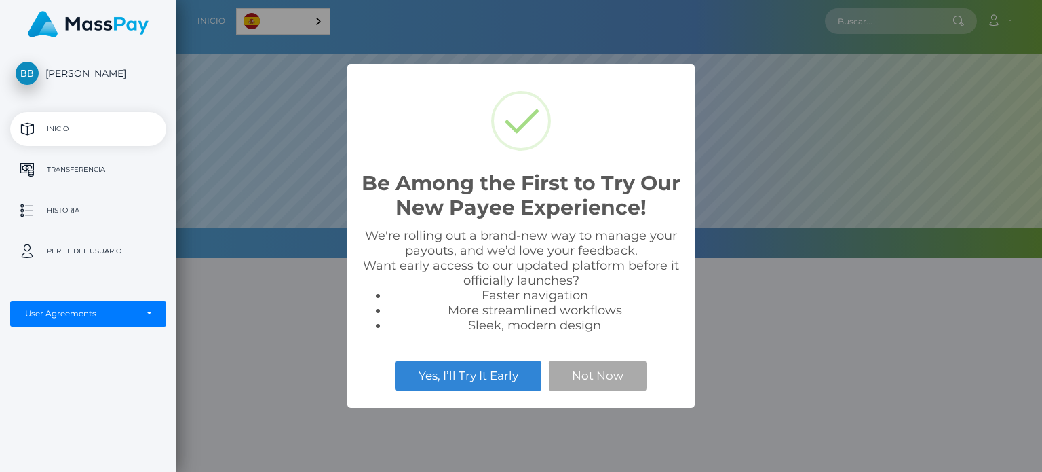 The image size is (1042, 472). I want to click on p: Perfil del usuario, so click(88, 251).